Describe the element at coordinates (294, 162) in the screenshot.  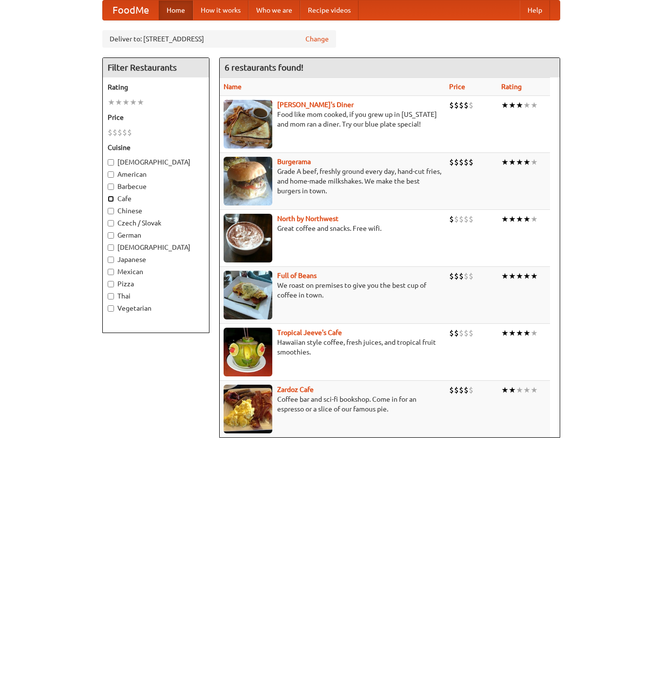
I see `a: Burgerama` at that location.